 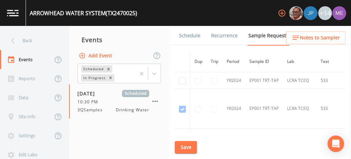 I want to click on div: Open Intercom Messenger, so click(x=336, y=144).